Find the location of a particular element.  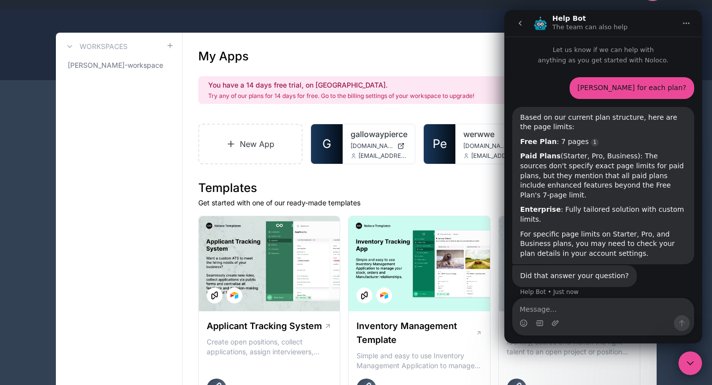

img: Profile image for Help Bot is located at coordinates (36, 13).